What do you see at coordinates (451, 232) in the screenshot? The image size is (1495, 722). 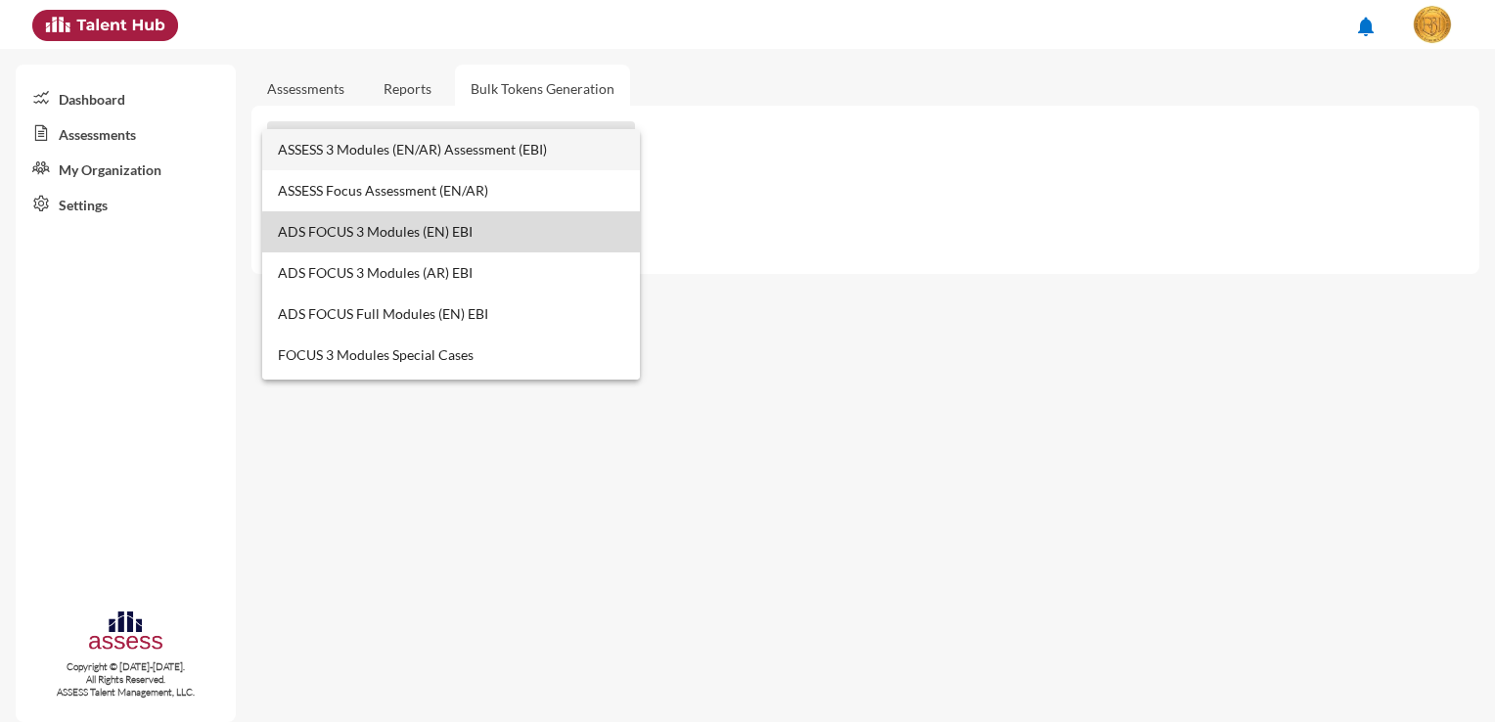 I see `span: ADS FOCUS 3 Modules (EN) EBI` at bounding box center [451, 232].